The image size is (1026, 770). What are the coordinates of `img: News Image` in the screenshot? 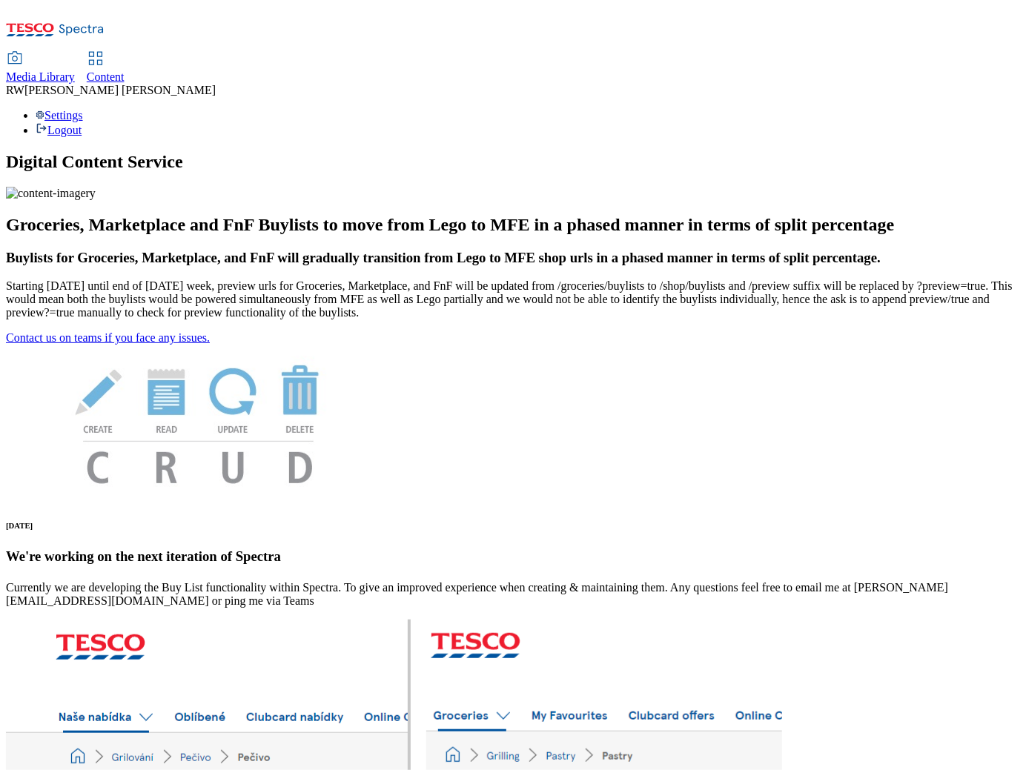 It's located at (199, 422).